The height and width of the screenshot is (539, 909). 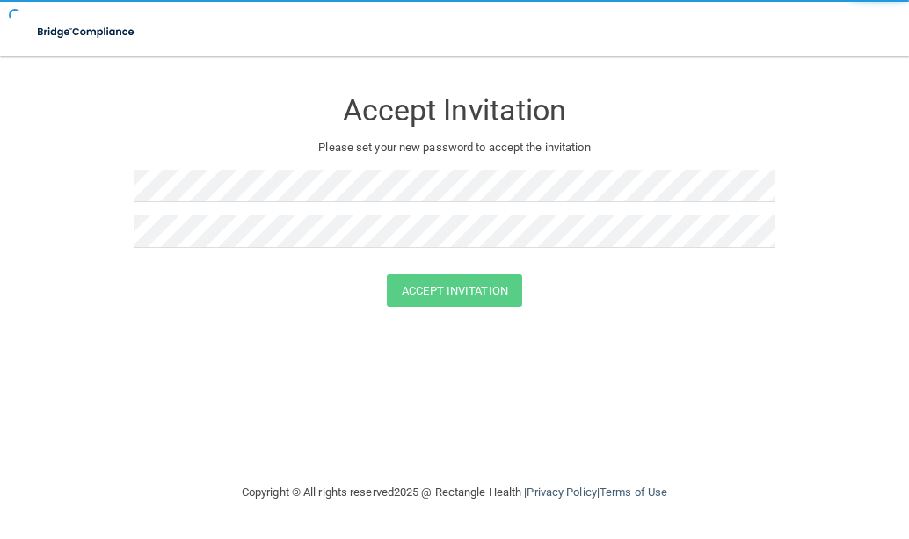 What do you see at coordinates (561, 491) in the screenshot?
I see `a: Privacy Policy` at bounding box center [561, 491].